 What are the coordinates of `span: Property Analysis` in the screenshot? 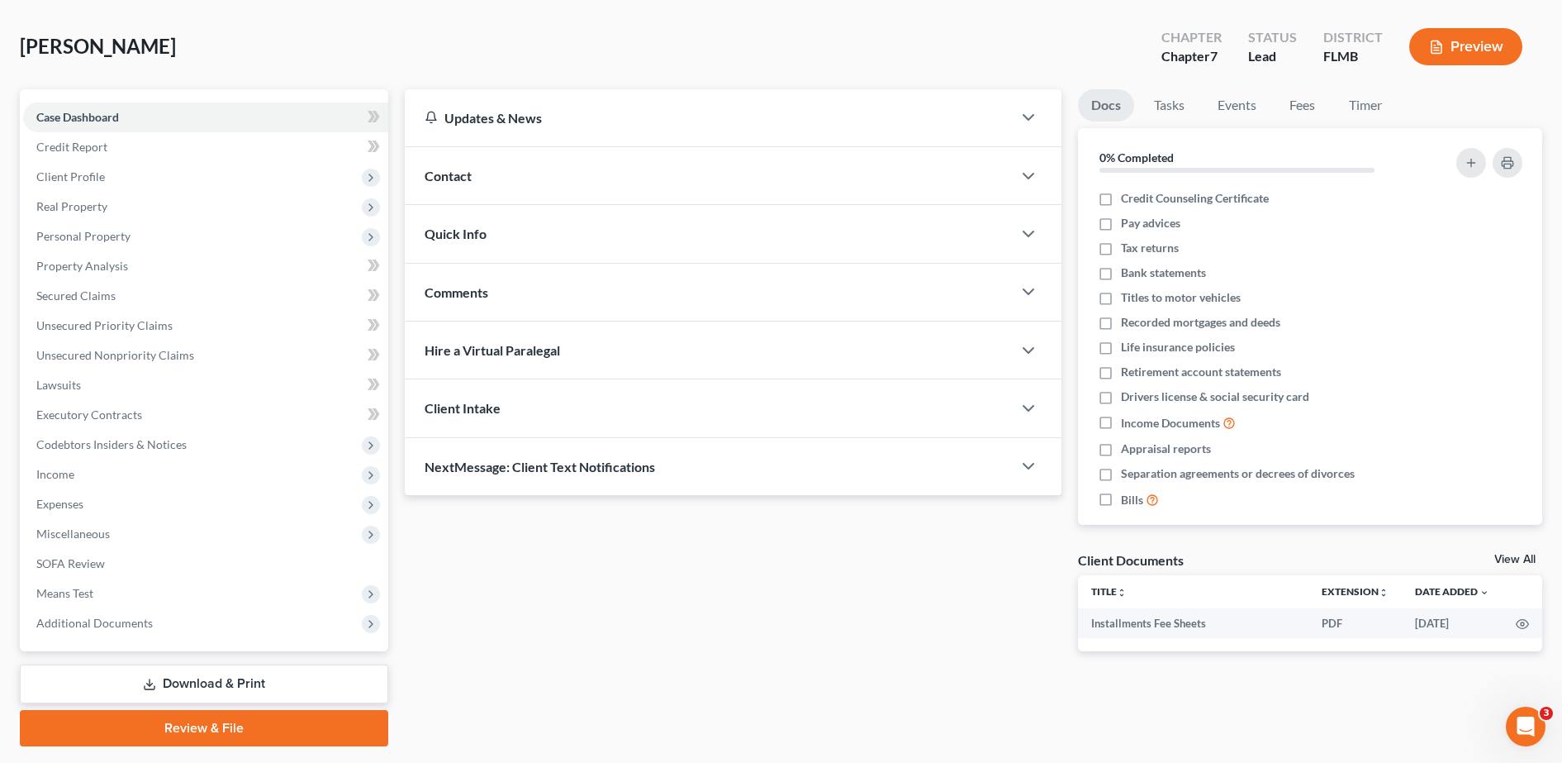 It's located at (82, 265).